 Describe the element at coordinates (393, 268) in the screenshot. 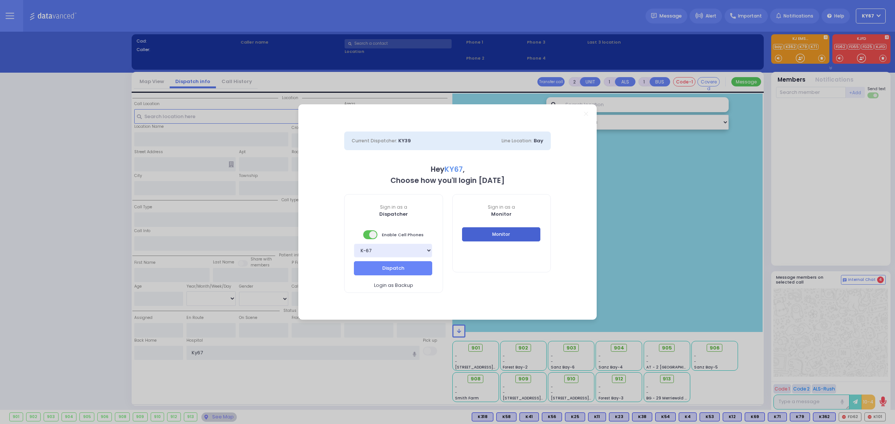

I see `button: Dispatch` at that location.